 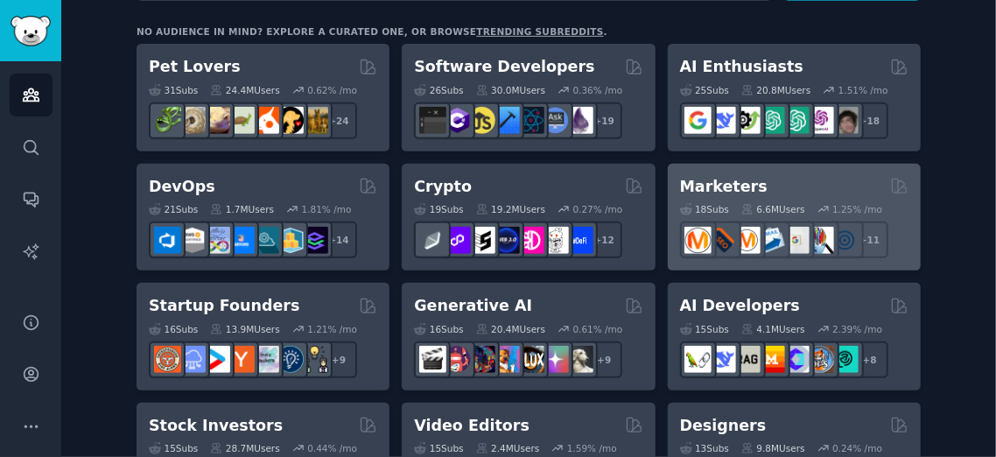 I want to click on div: 6.6M Users, so click(x=773, y=209).